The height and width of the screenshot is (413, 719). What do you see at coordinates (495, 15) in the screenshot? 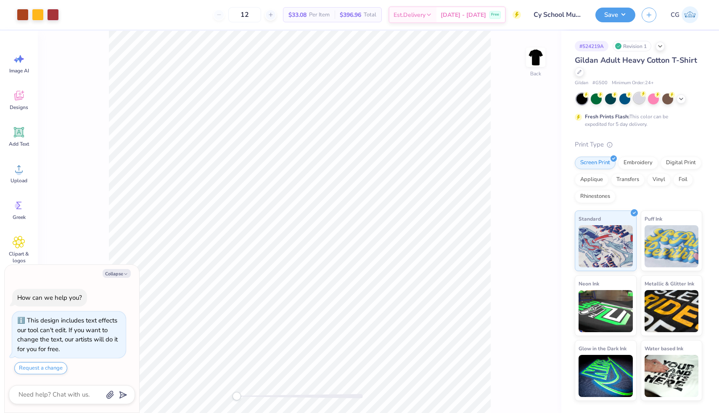
I see `span: Free` at bounding box center [495, 15].